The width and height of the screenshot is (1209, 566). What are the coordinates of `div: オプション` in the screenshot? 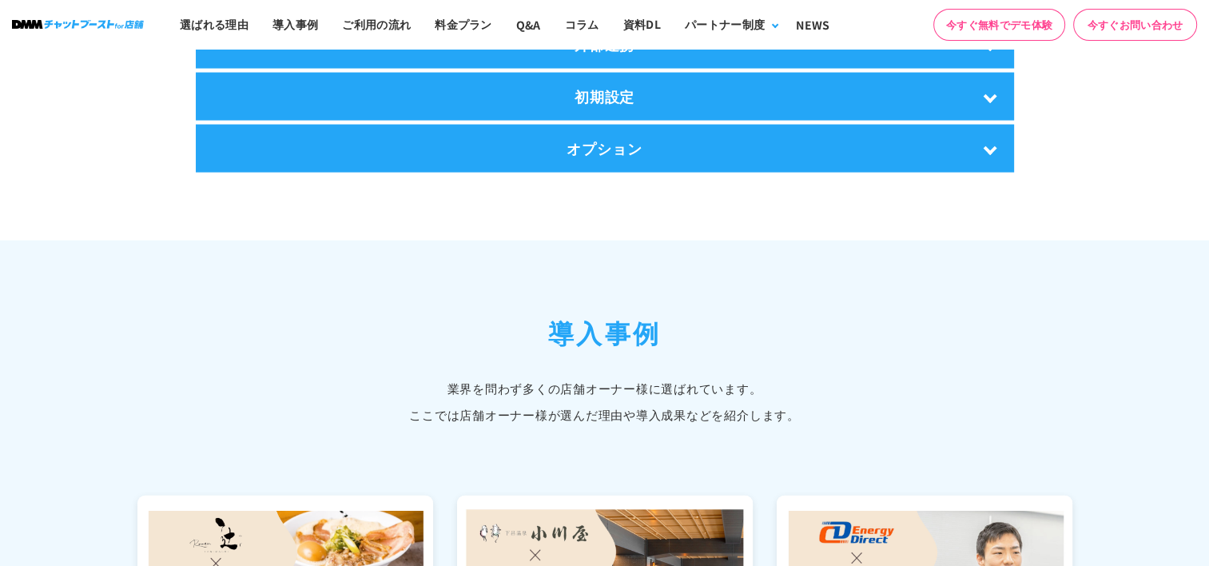 It's located at (605, 149).